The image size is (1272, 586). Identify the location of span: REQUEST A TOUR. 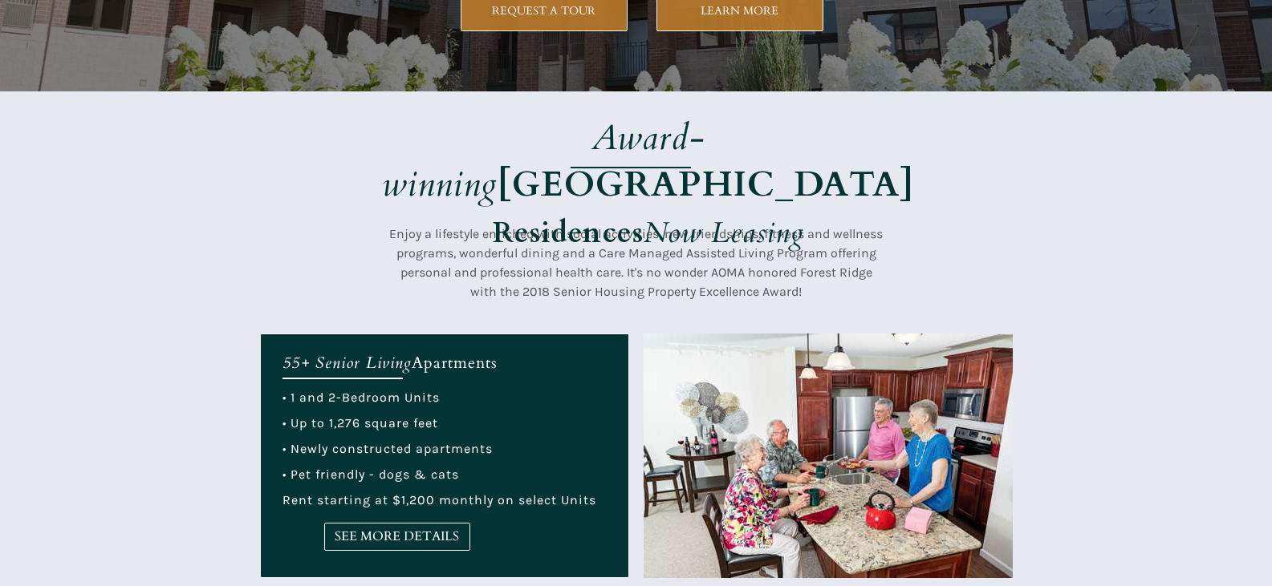
(544, 10).